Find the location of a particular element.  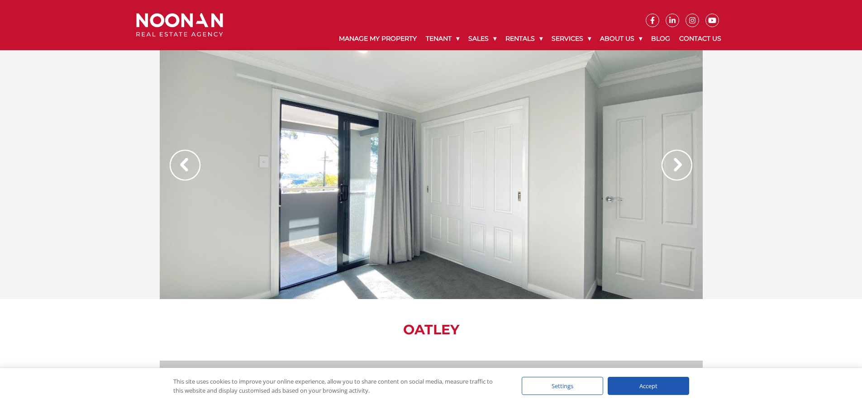

div: This site uses cookies to improve your online experience, allow you to share content on social me... is located at coordinates (338, 386).